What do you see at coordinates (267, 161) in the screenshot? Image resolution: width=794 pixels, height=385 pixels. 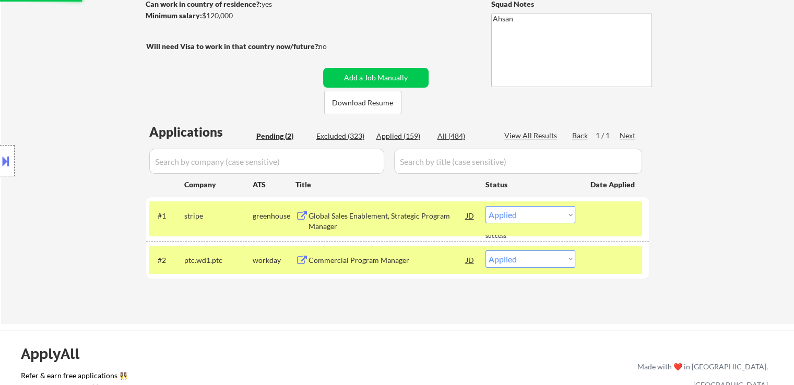 I see `input: Search by company (case sensitive)` at bounding box center [267, 161].